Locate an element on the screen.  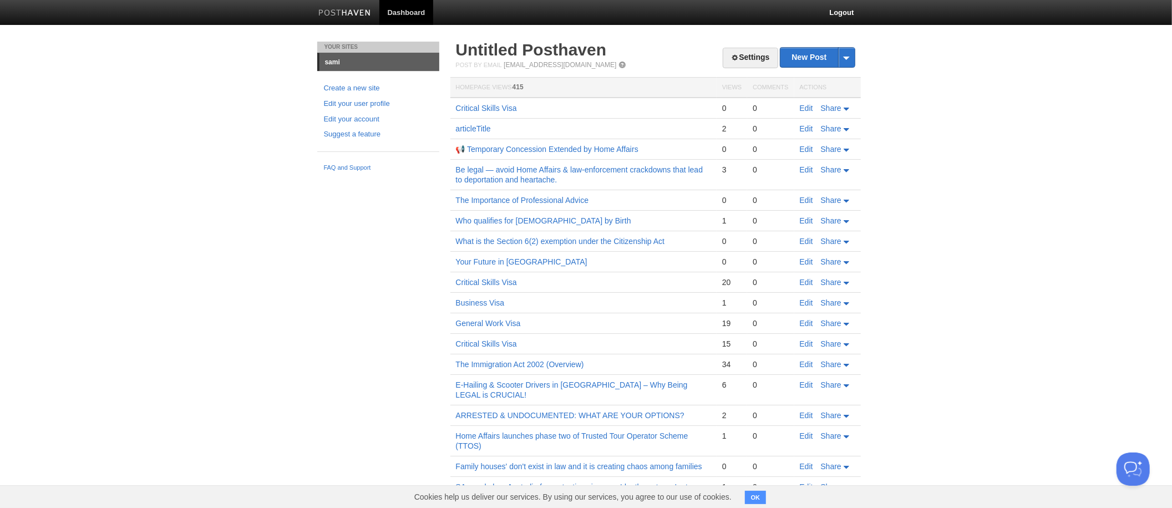
span: 415 is located at coordinates (518, 87).